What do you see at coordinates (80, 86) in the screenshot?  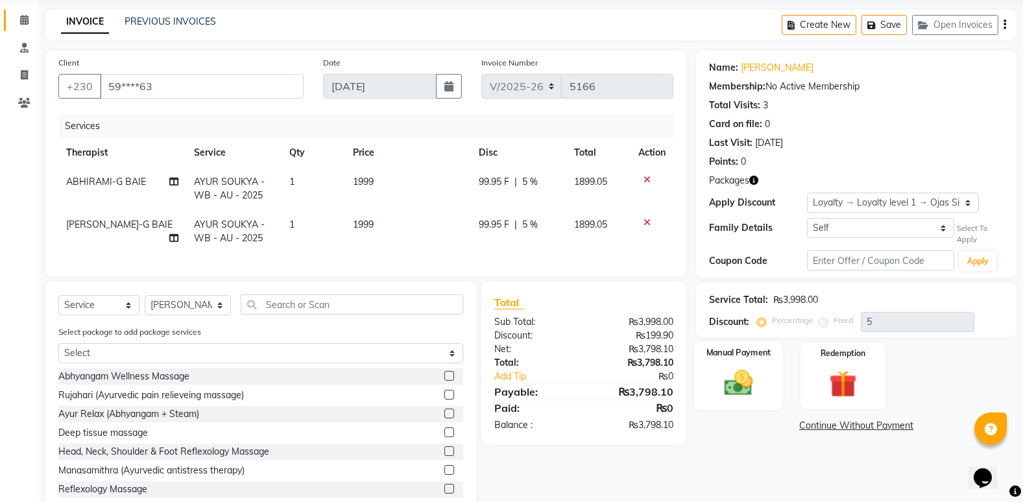 I see `button: +230` at bounding box center [80, 86].